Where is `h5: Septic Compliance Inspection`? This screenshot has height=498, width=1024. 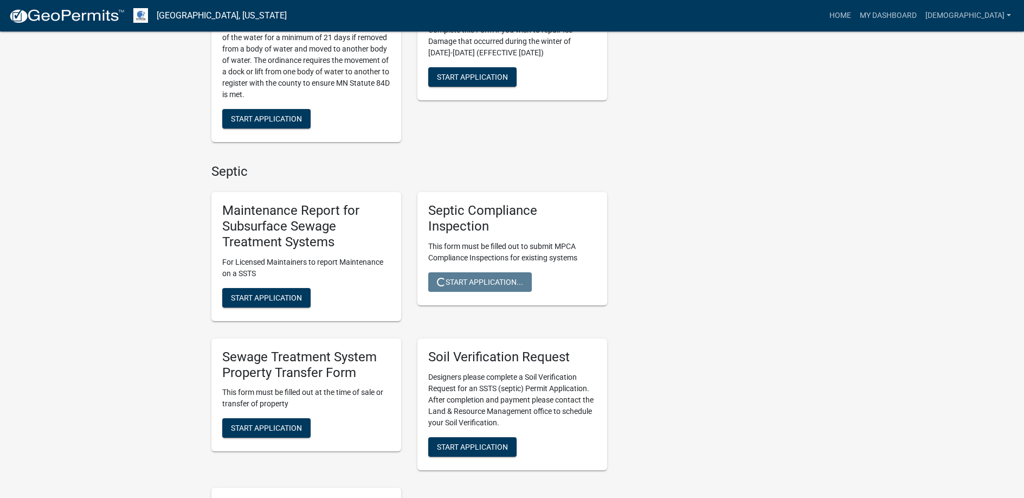 h5: Septic Compliance Inspection is located at coordinates (512, 218).